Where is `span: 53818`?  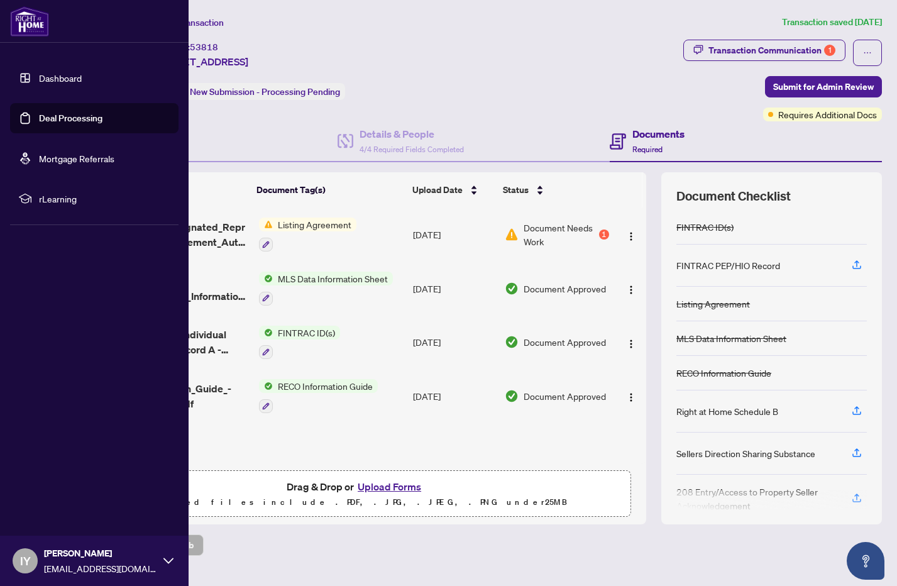 span: 53818 is located at coordinates (204, 47).